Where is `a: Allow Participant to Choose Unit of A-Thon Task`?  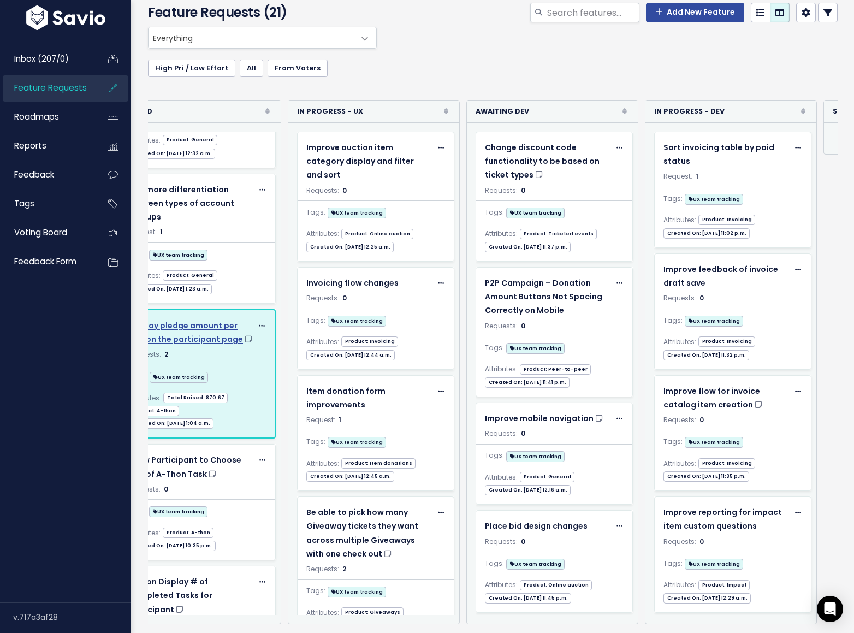 a: Allow Participant to Choose Unit of A-Thon Task is located at coordinates (190, 467).